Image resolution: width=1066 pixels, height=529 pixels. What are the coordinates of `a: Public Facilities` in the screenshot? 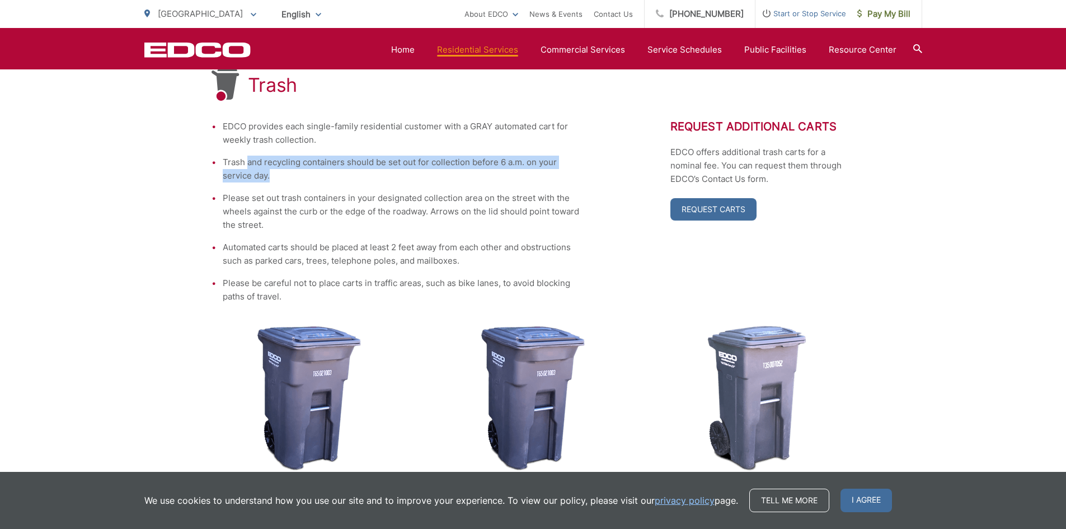 It's located at (775, 50).